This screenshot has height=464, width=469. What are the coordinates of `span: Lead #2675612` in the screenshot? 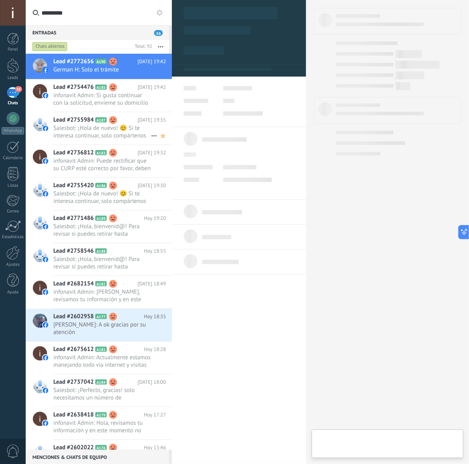 It's located at (73, 349).